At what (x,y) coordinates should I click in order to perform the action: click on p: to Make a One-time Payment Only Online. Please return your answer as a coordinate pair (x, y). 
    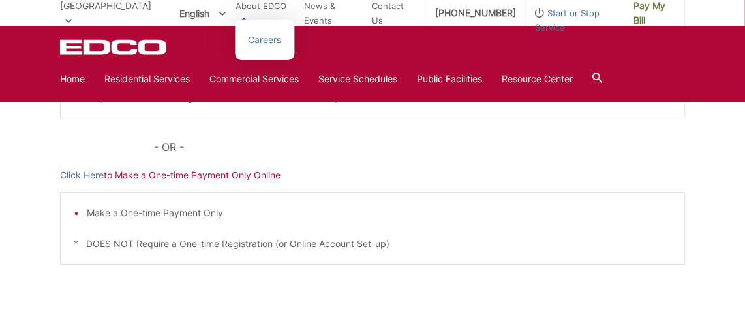
    Looking at the image, I should click on (373, 175).